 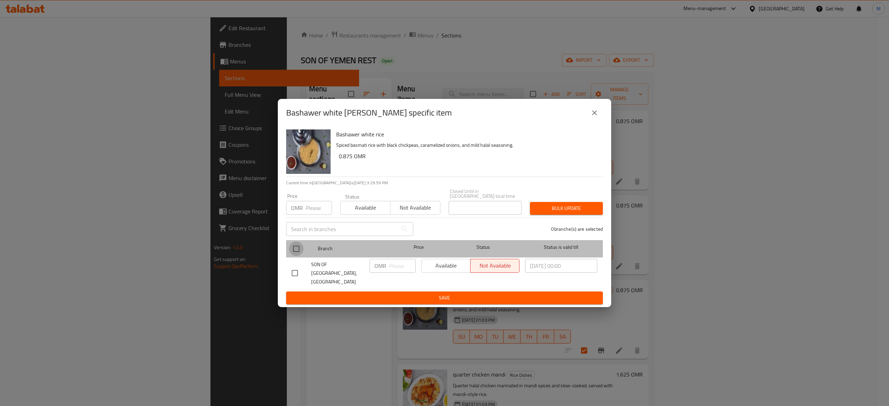 I want to click on button: Save, so click(x=444, y=298).